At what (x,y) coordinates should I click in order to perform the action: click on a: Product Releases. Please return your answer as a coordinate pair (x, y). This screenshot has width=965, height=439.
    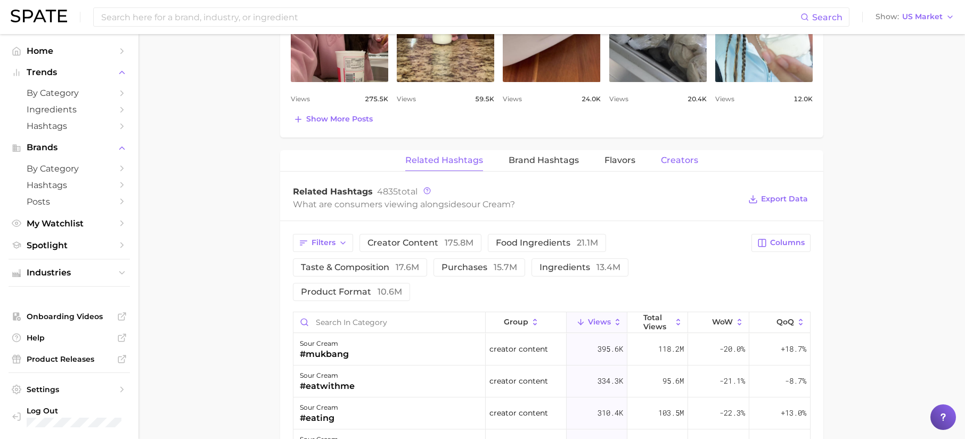
    Looking at the image, I should click on (69, 359).